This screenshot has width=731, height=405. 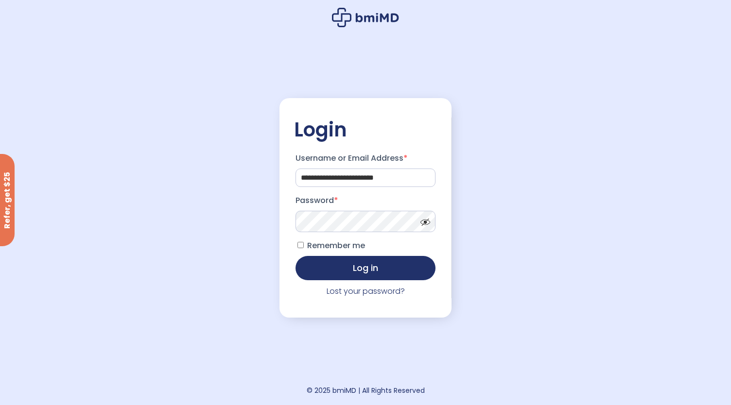 I want to click on a: Lost your password?, so click(x=366, y=291).